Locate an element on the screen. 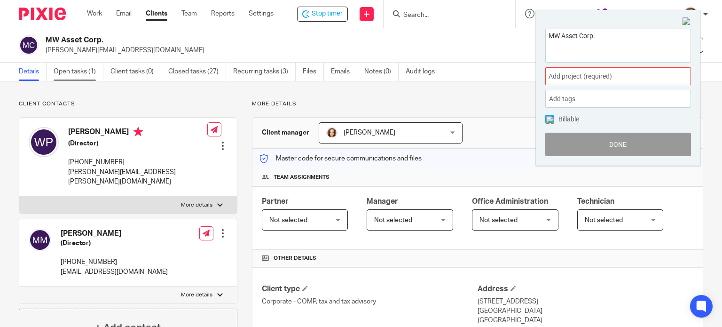  h4: Client type is located at coordinates (369, 289).